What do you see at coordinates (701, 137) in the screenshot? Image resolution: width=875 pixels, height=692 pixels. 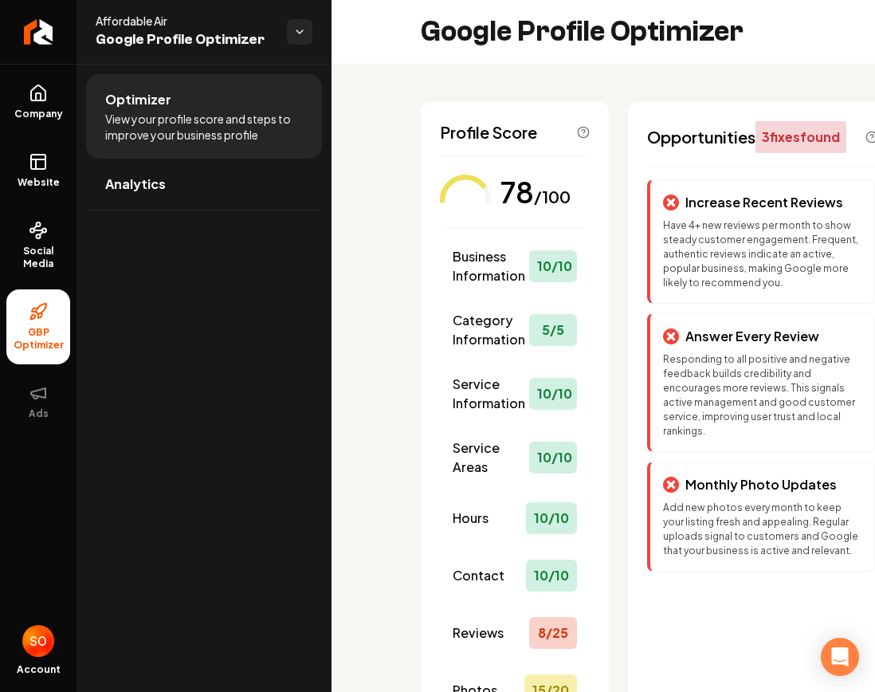 I see `span: Opportunities` at bounding box center [701, 137].